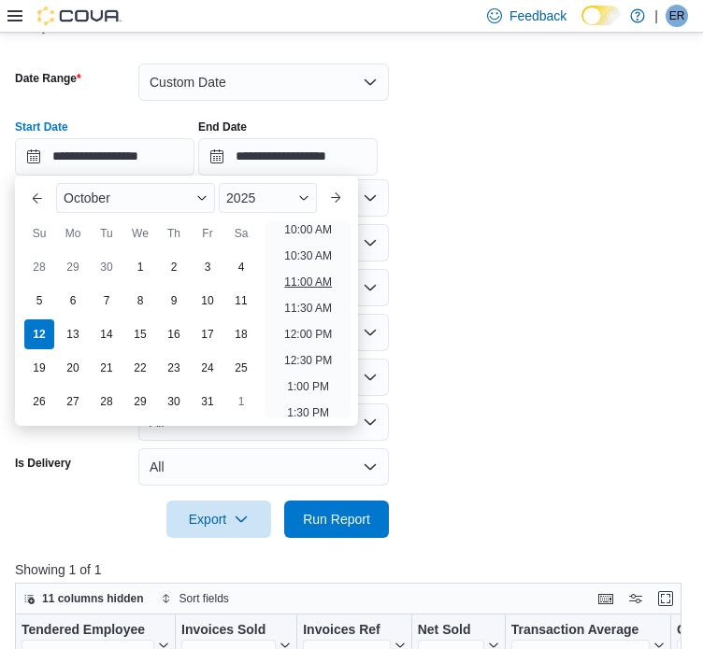  I want to click on button: All, so click(264, 467).